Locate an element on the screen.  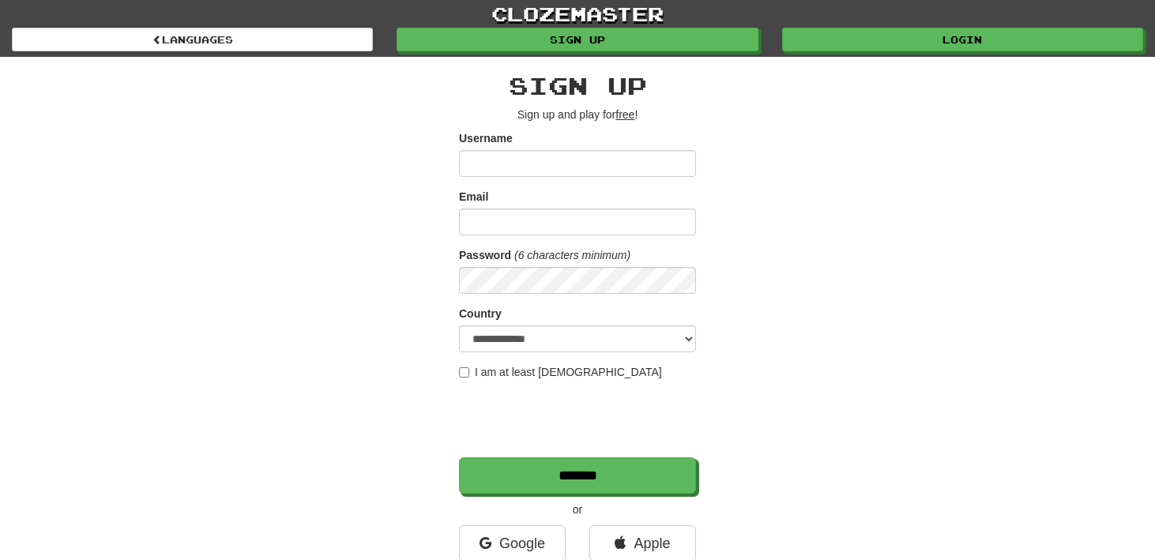
label: Email is located at coordinates (473, 197).